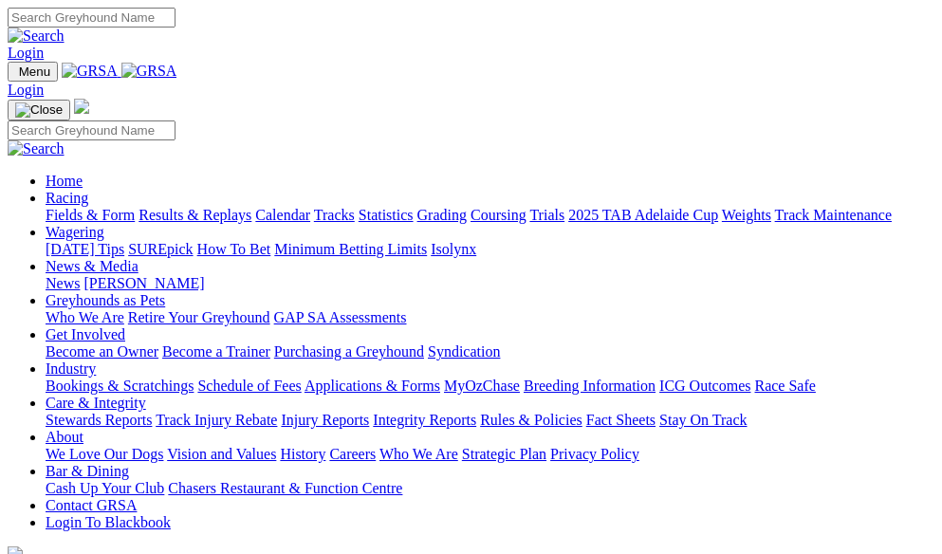  What do you see at coordinates (386, 214) in the screenshot?
I see `a: Statistics` at bounding box center [386, 214].